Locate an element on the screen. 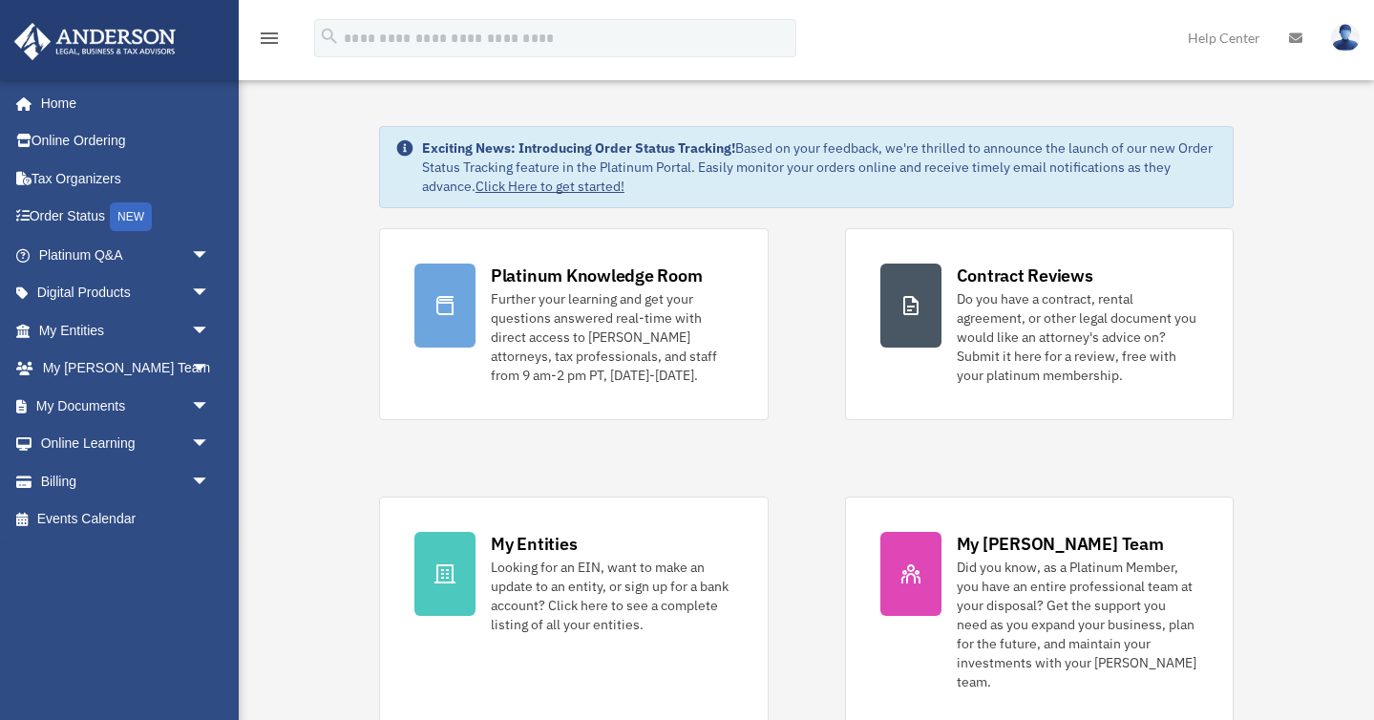 The width and height of the screenshot is (1374, 720). a: Digital Productsarrow_drop_down is located at coordinates (126, 293).